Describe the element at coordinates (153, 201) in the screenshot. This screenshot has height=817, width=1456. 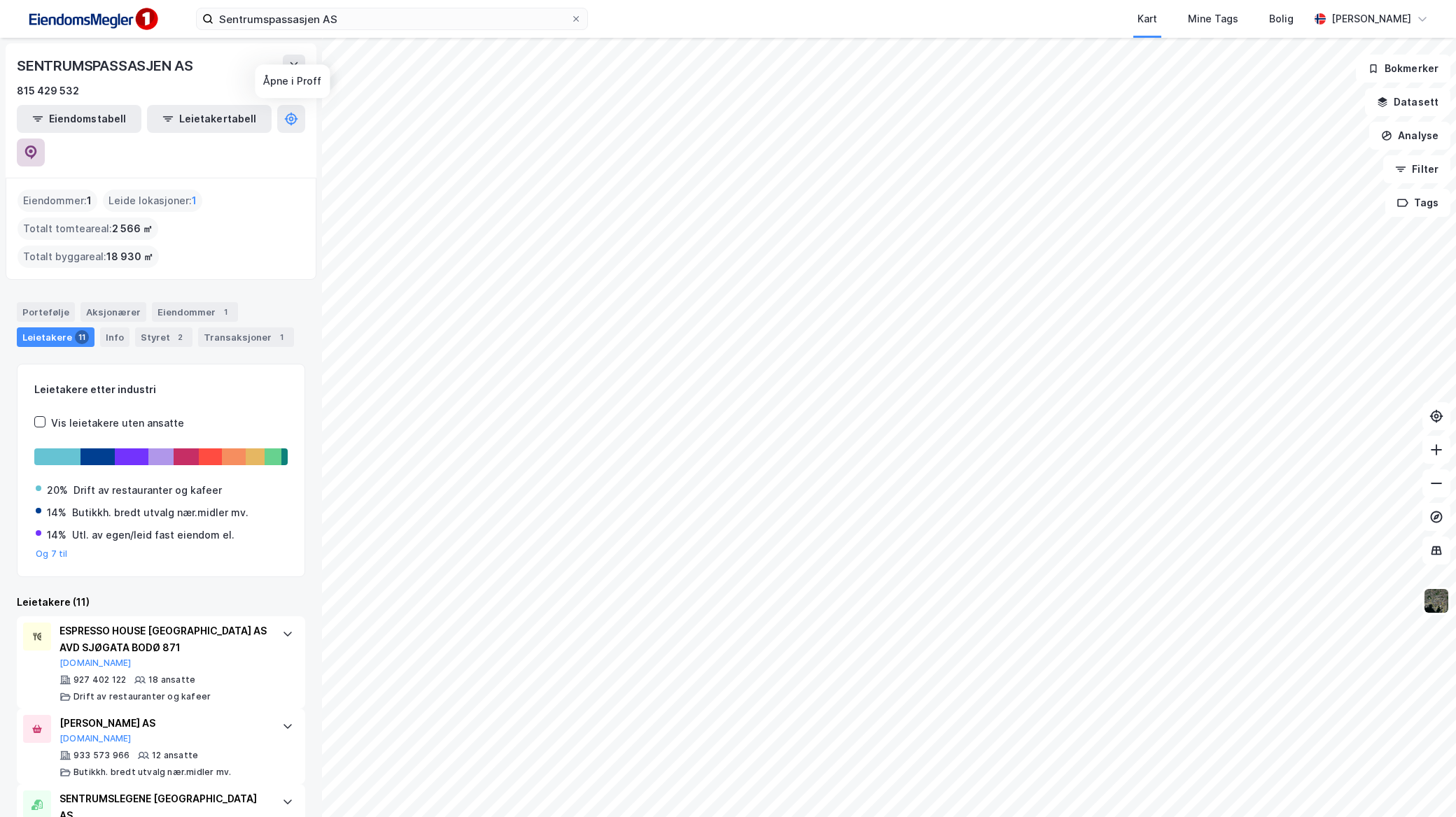
I see `div: Leide lokasjoner :` at that location.